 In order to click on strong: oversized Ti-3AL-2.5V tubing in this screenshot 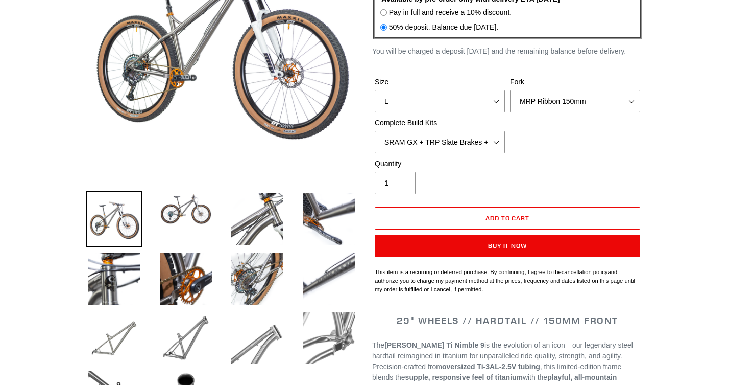, I will do `click(491, 366)`.